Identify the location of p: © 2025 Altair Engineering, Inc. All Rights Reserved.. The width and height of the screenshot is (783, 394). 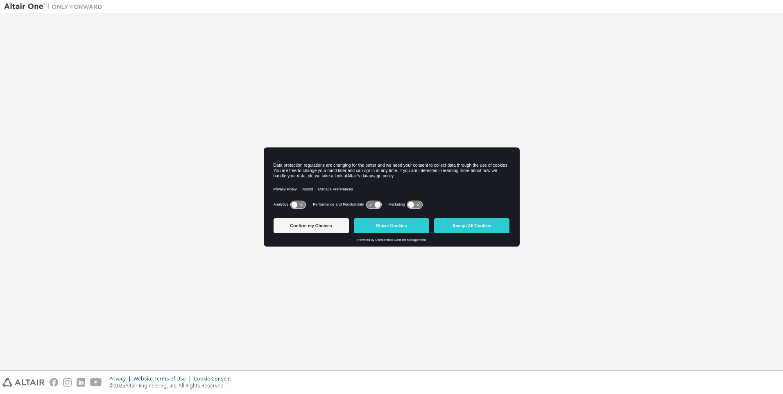
(172, 385).